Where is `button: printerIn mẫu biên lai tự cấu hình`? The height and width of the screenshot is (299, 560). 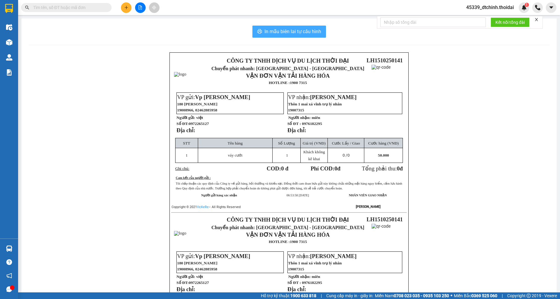 button: printerIn mẫu biên lai tự cấu hình is located at coordinates (289, 32).